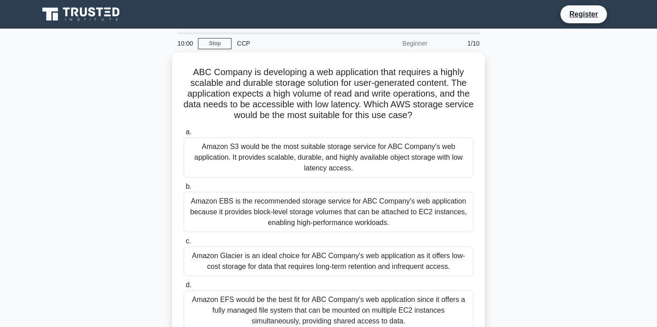 This screenshot has height=327, width=657. What do you see at coordinates (293, 43) in the screenshot?
I see `div: CCP` at bounding box center [293, 43].